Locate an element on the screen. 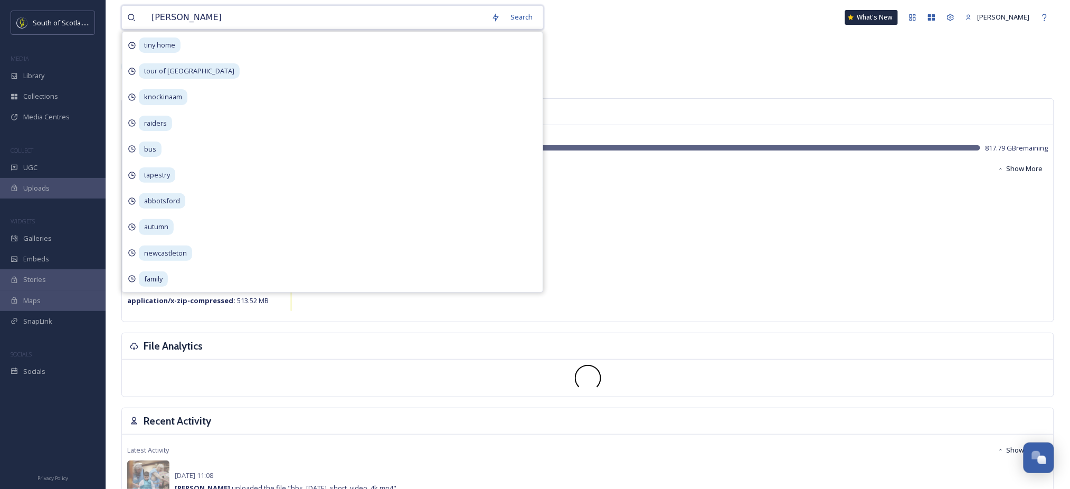 This screenshot has width=1070, height=489. span: Collections is located at coordinates (41, 96).